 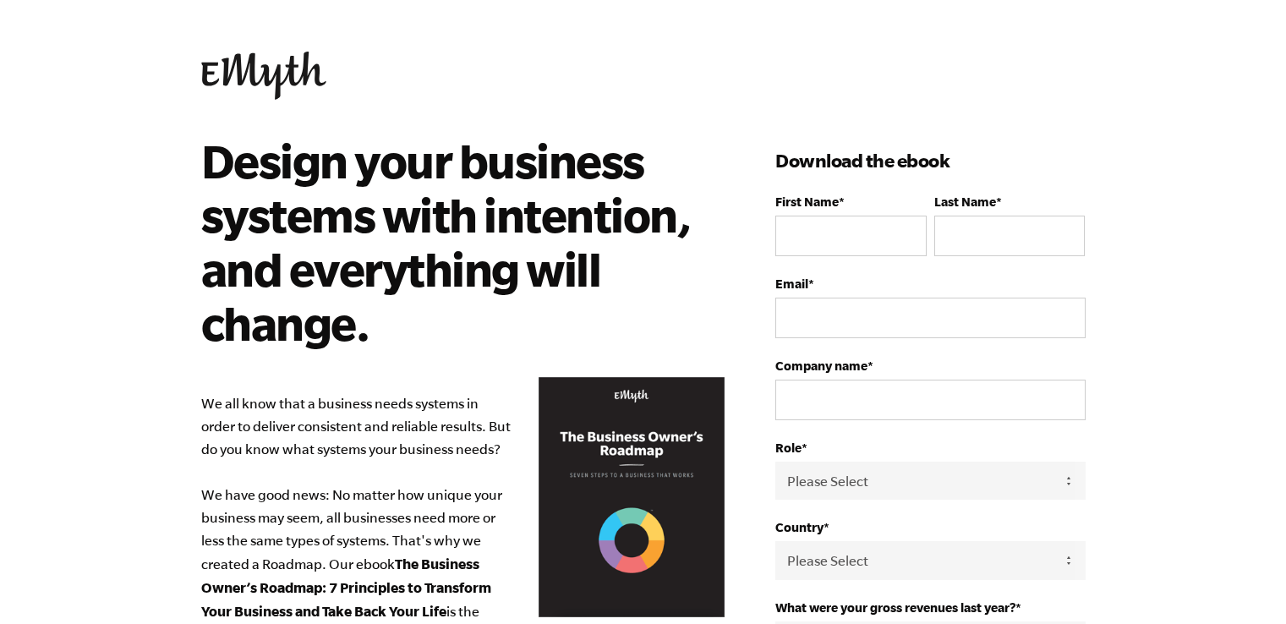 I want to click on div: Виджет чата, so click(x=1244, y=583).